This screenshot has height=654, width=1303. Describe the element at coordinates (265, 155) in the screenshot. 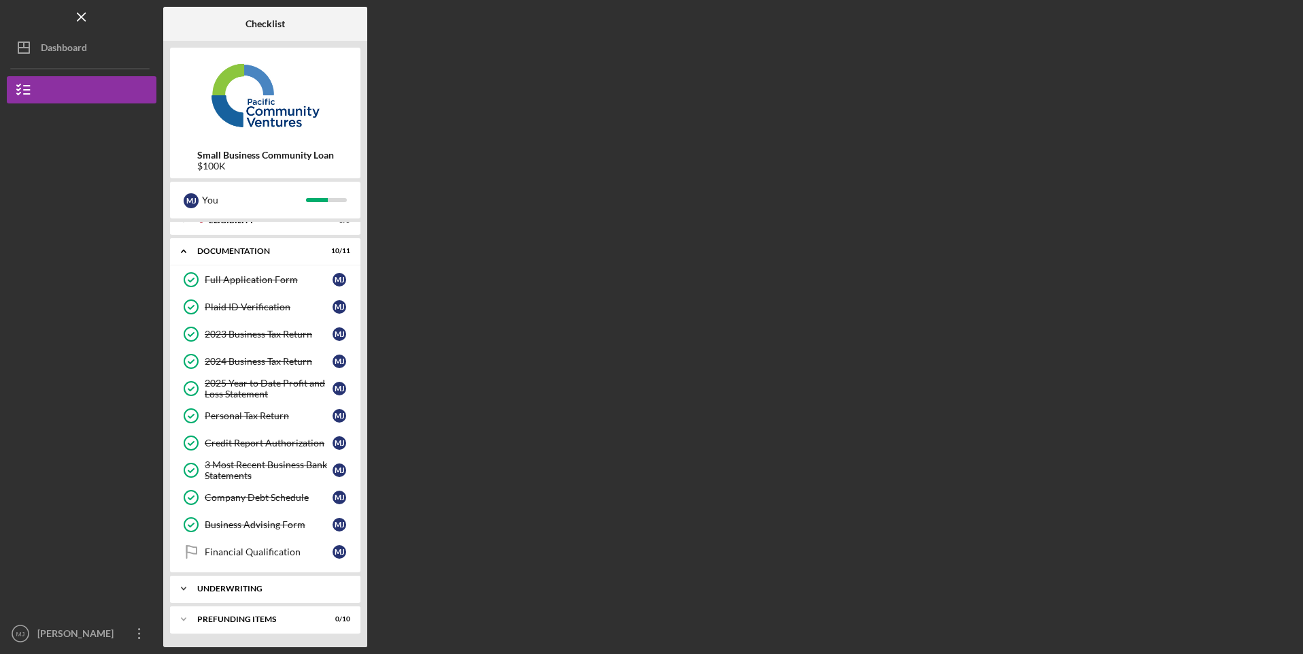

I see `b: Small Business Community Loan` at that location.